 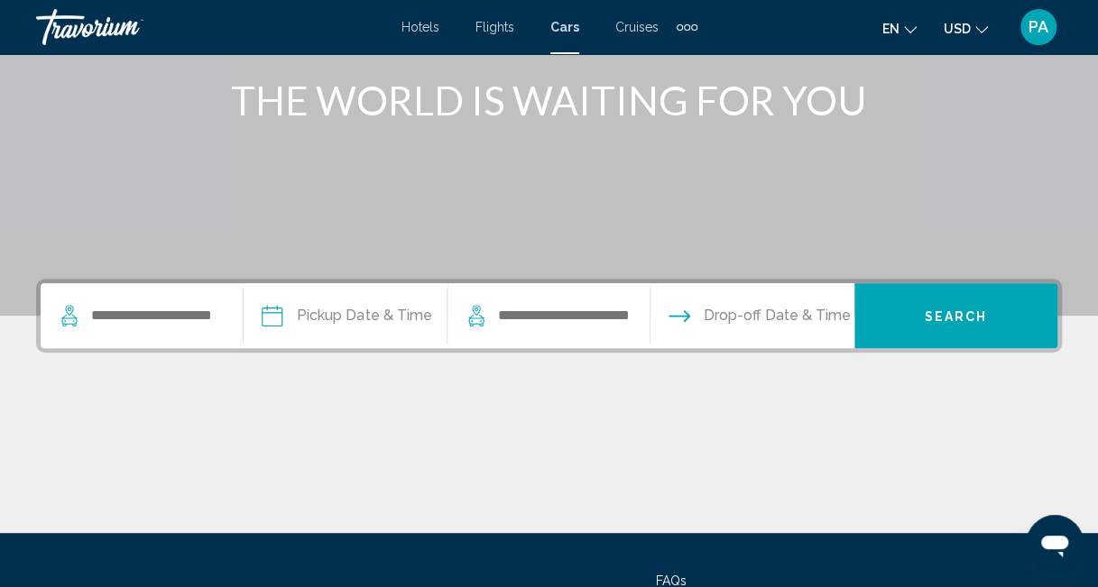 I want to click on span: Cars, so click(x=565, y=27).